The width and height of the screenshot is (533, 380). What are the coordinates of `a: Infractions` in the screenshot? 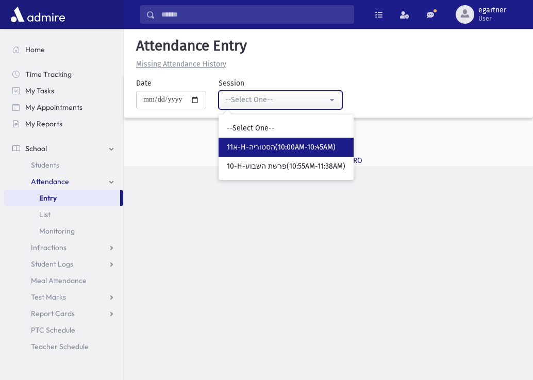 It's located at (63, 247).